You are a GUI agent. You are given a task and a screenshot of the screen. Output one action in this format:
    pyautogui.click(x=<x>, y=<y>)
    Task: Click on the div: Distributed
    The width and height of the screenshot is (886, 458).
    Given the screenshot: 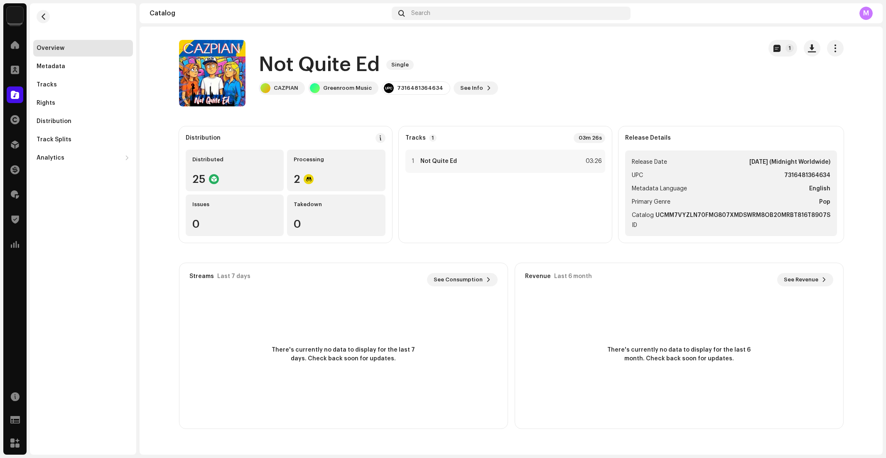 What is the action you would take?
    pyautogui.click(x=235, y=160)
    